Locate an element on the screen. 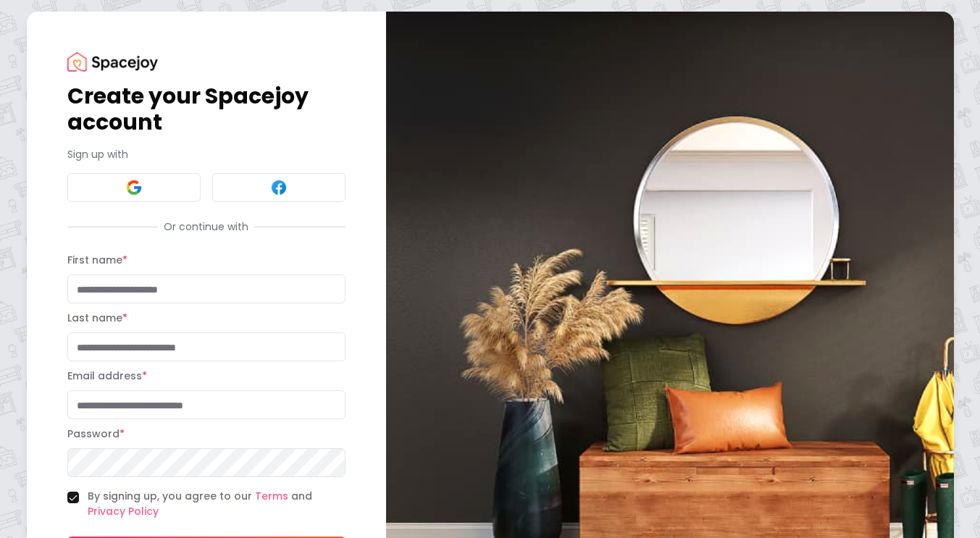  h1: Create your Spacejoy account is located at coordinates (206, 109).